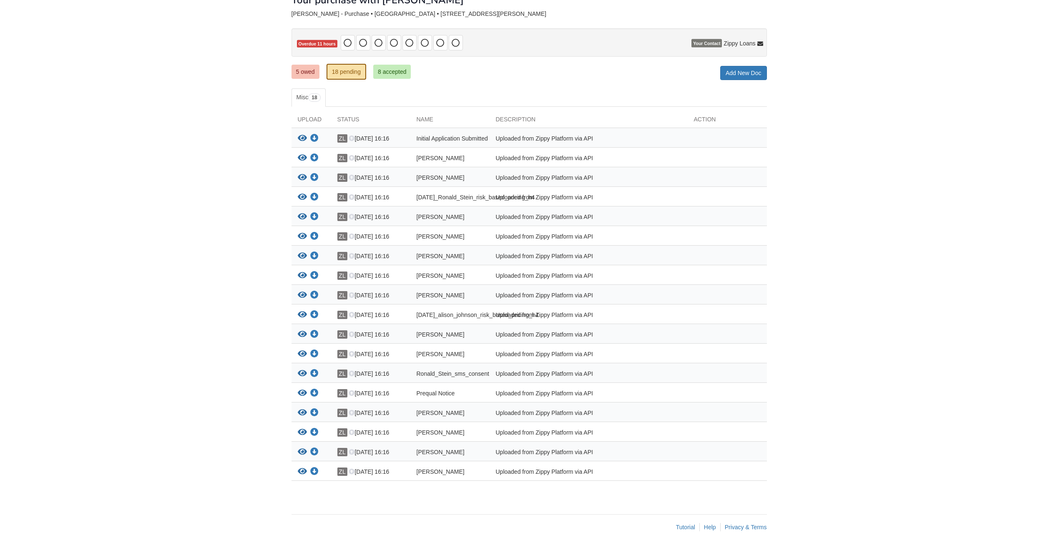  Describe the element at coordinates (314, 98) in the screenshot. I see `span: 18` at that location.